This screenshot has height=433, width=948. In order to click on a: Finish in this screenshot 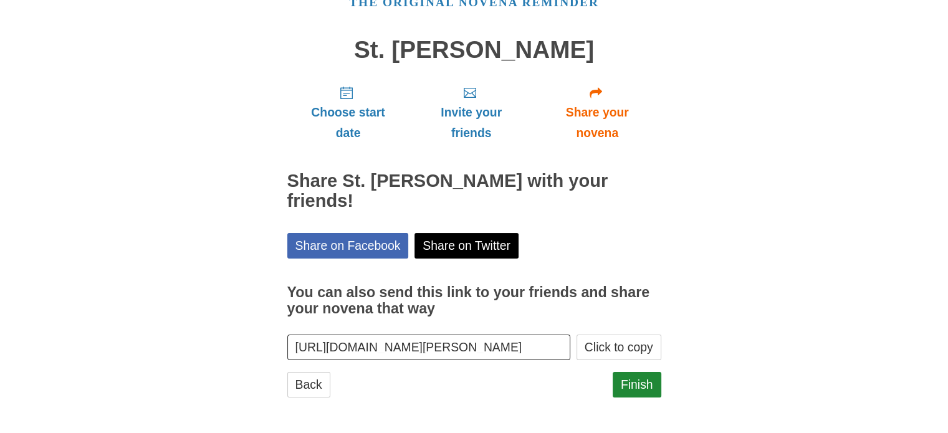, I will do `click(637, 385)`.